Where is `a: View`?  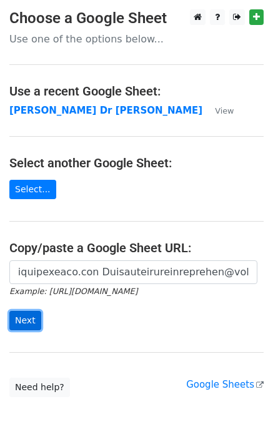 a: View is located at coordinates (218, 111).